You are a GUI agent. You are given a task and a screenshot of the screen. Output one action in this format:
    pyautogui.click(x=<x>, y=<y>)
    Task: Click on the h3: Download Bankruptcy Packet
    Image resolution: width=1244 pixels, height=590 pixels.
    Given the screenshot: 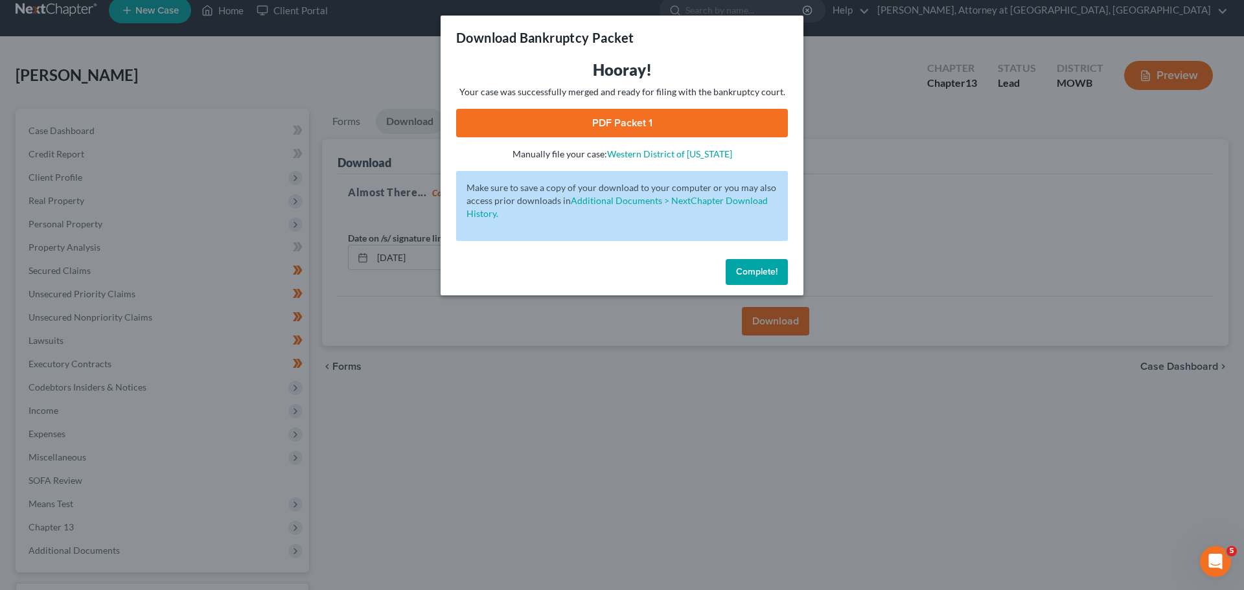 What is the action you would take?
    pyautogui.click(x=545, y=38)
    